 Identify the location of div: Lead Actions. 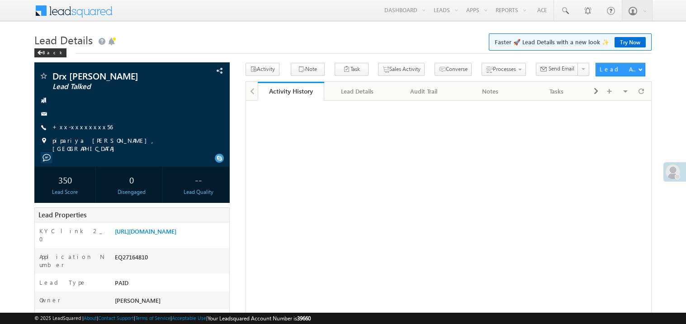
(618, 69).